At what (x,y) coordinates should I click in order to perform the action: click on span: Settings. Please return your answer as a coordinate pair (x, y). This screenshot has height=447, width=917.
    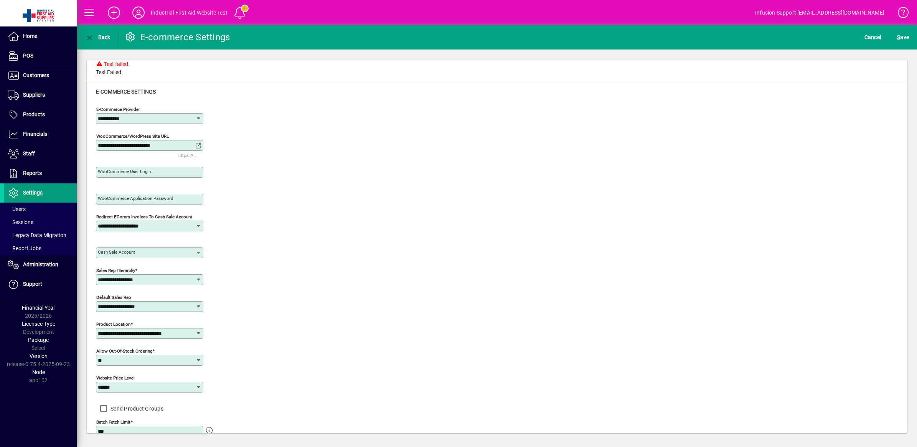
    Looking at the image, I should click on (33, 193).